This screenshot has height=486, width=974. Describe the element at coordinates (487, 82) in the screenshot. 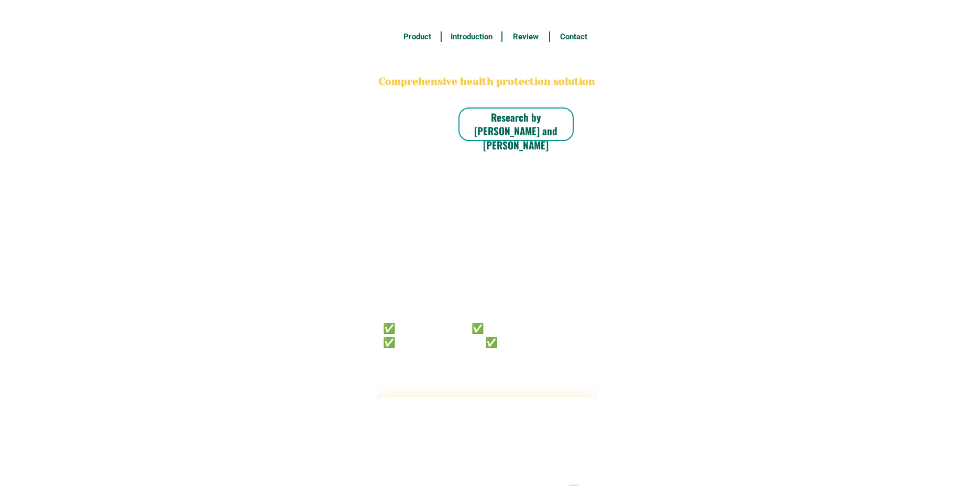

I see `h2: Comprehensive health protection solution` at that location.